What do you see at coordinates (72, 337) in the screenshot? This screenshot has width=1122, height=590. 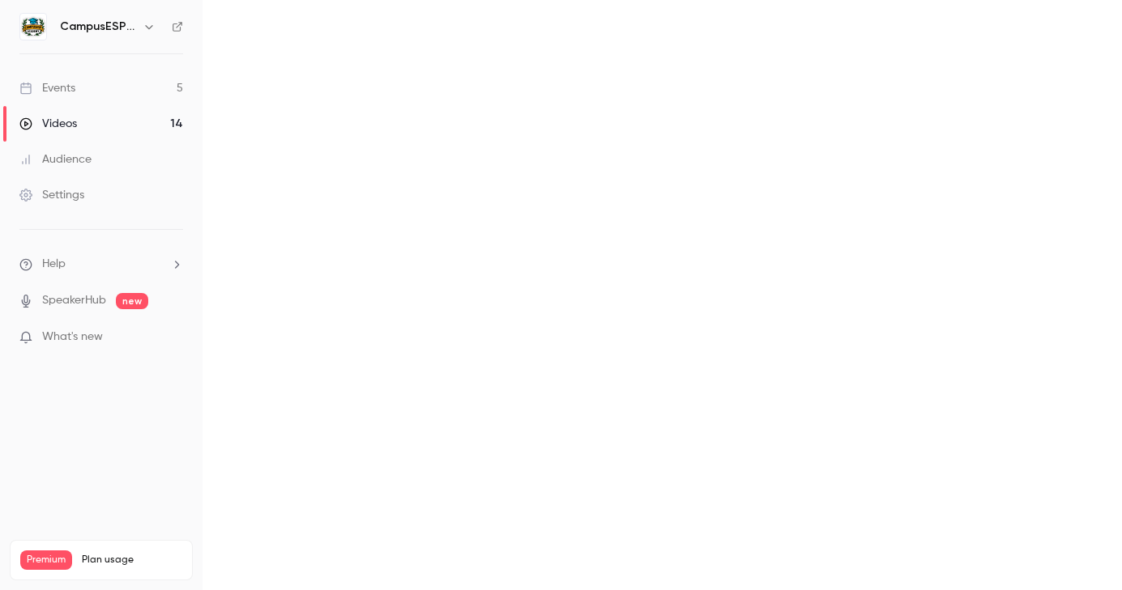 I see `span: What's new` at bounding box center [72, 337].